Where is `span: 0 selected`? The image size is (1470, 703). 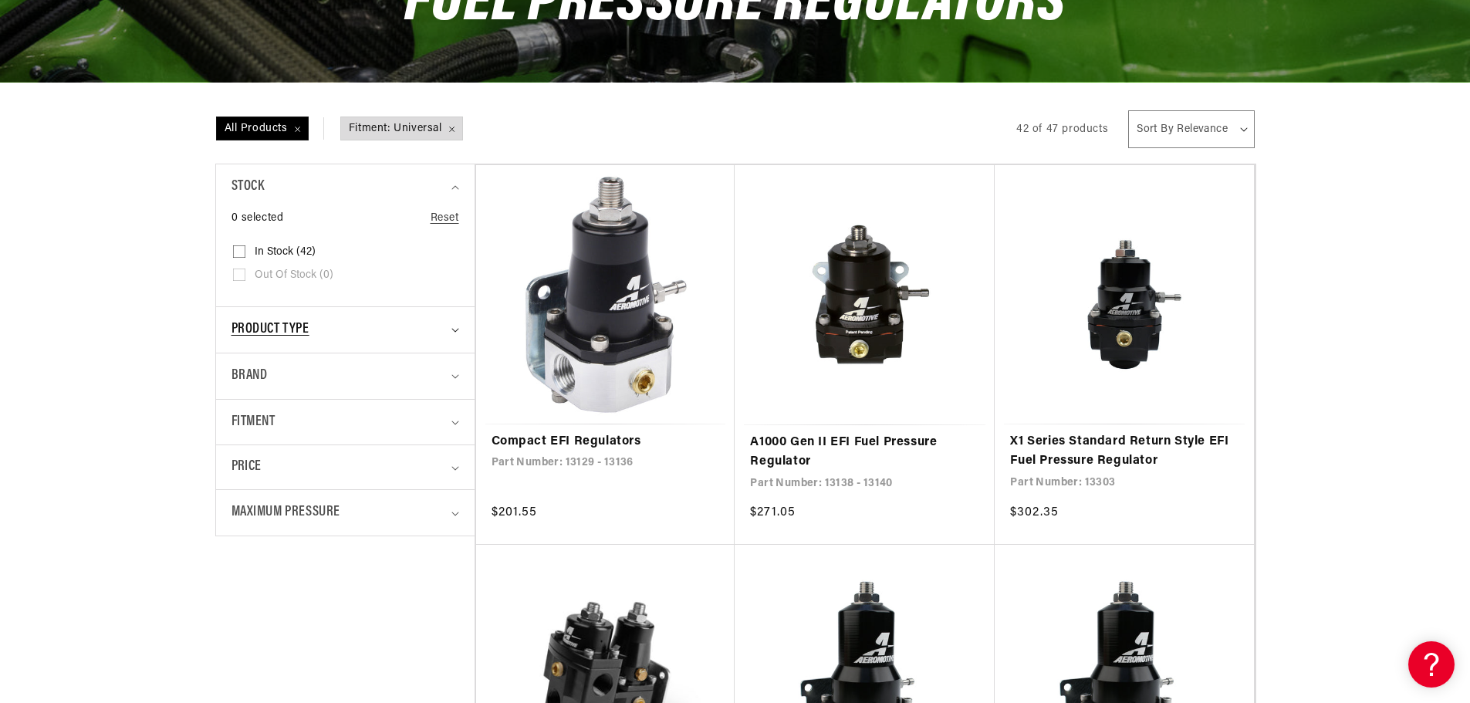
span: 0 selected is located at coordinates (258, 218).